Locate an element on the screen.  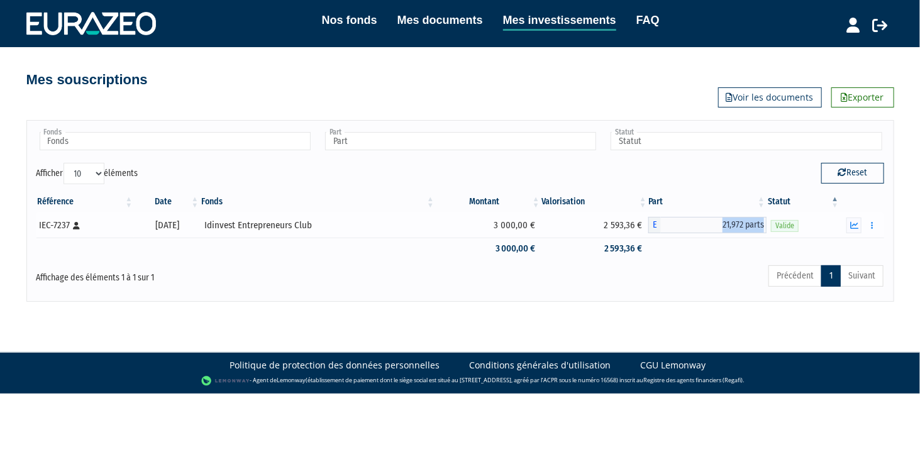
a: 1 is located at coordinates (831, 276).